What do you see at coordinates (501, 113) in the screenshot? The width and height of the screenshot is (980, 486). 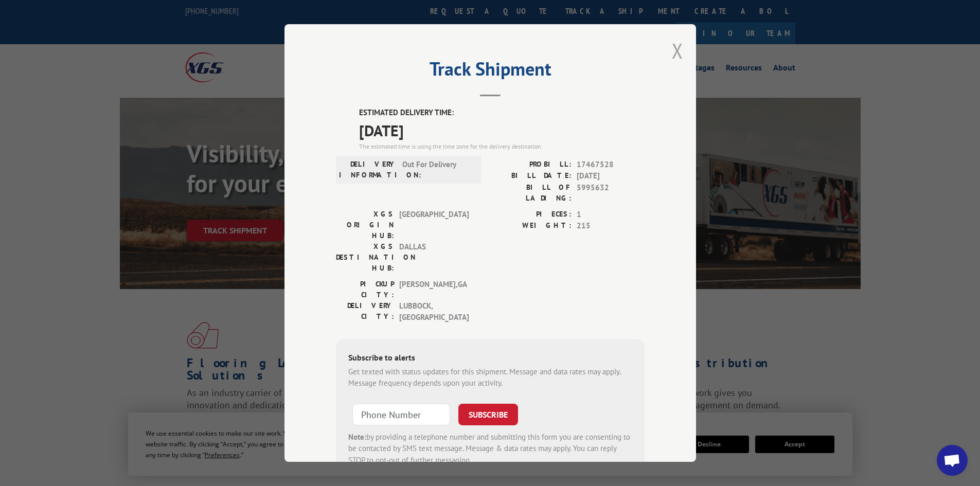 I see `label: ESTIMATED DELIVERY TIME:` at bounding box center [501, 113].